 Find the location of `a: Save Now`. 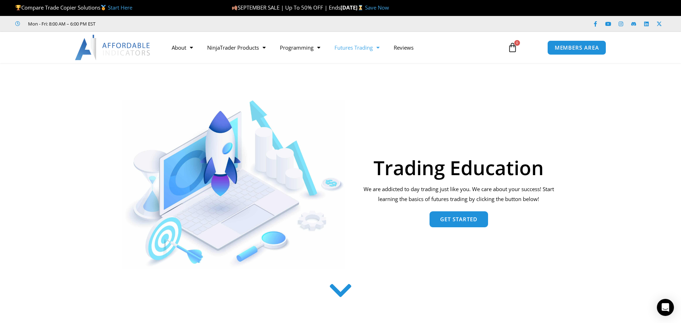

a: Save Now is located at coordinates (377, 7).